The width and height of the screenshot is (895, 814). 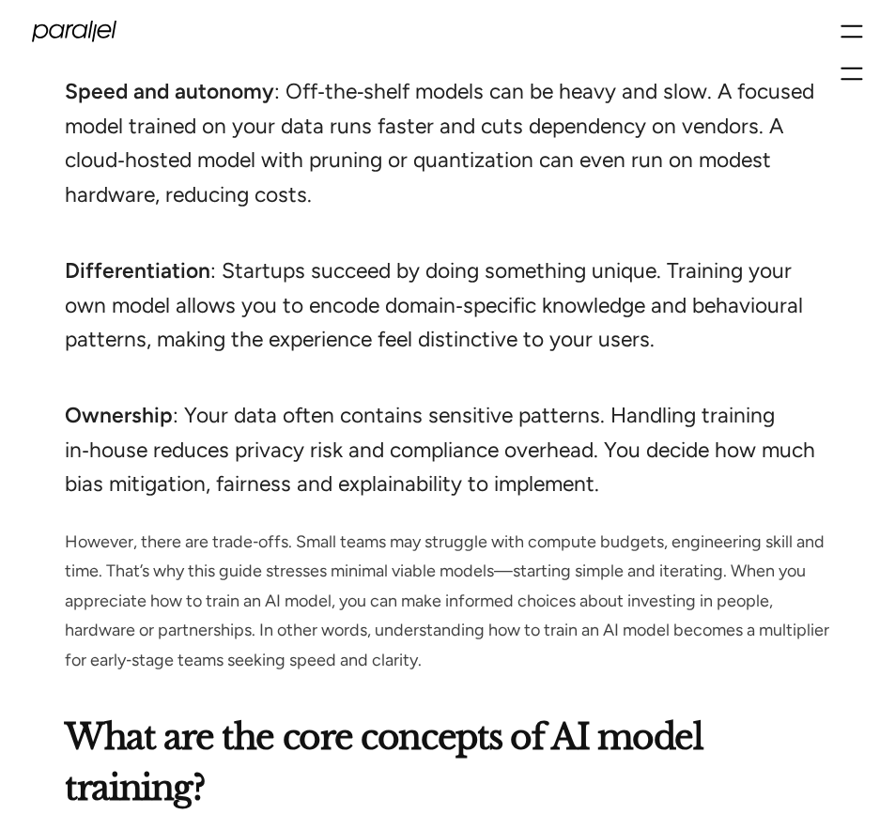 I want to click on li: : Your data often contains sensitive patterns. Handling training in‑house reduces privacy risk an..., so click(x=447, y=450).